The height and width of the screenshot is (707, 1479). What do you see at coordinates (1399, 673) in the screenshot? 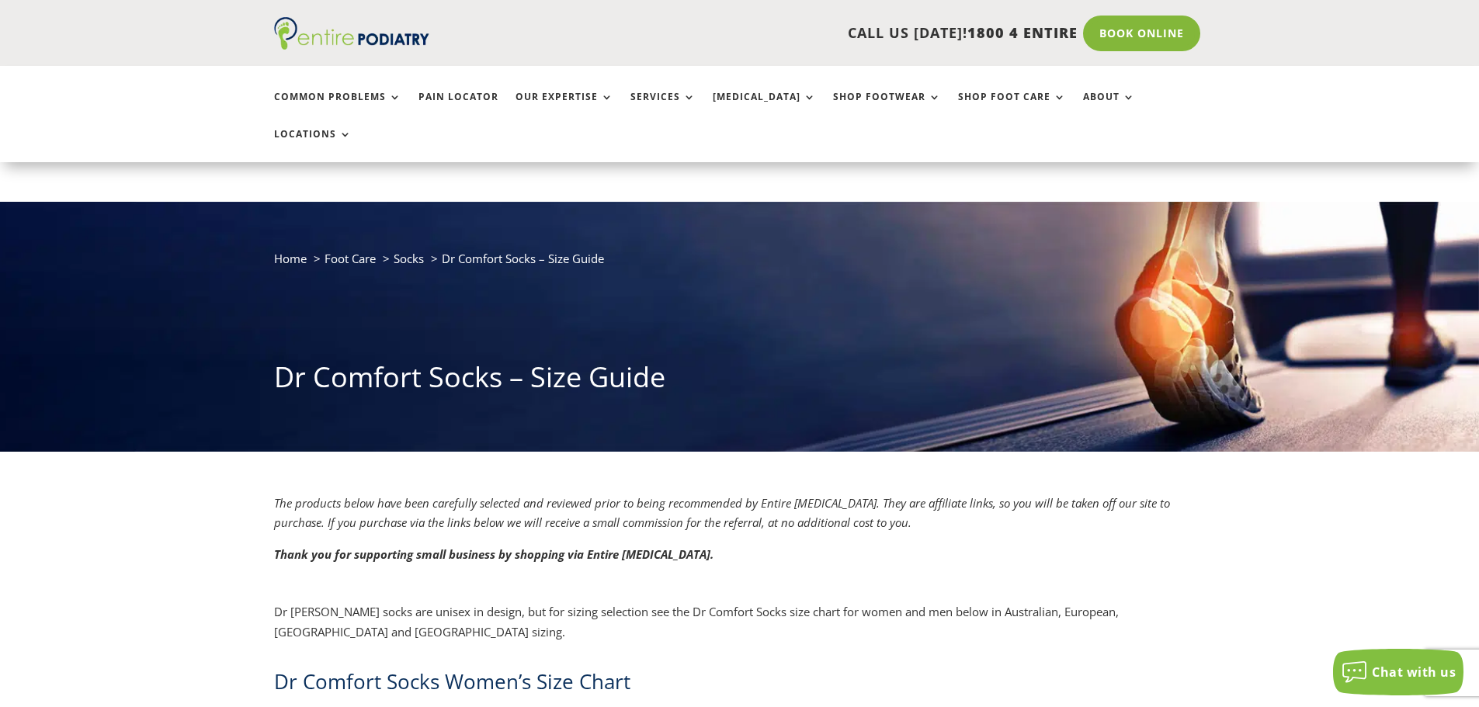
I see `button: Chat with us` at bounding box center [1399, 673].